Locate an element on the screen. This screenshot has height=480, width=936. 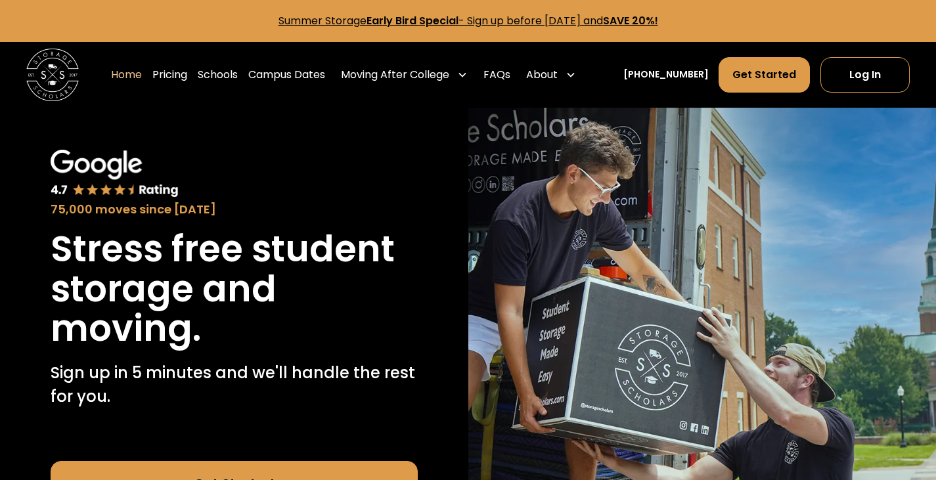
h1: Stress free student storage and moving. is located at coordinates (234, 288).